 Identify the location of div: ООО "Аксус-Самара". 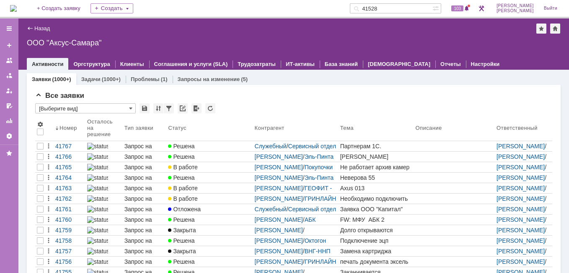
(294, 43).